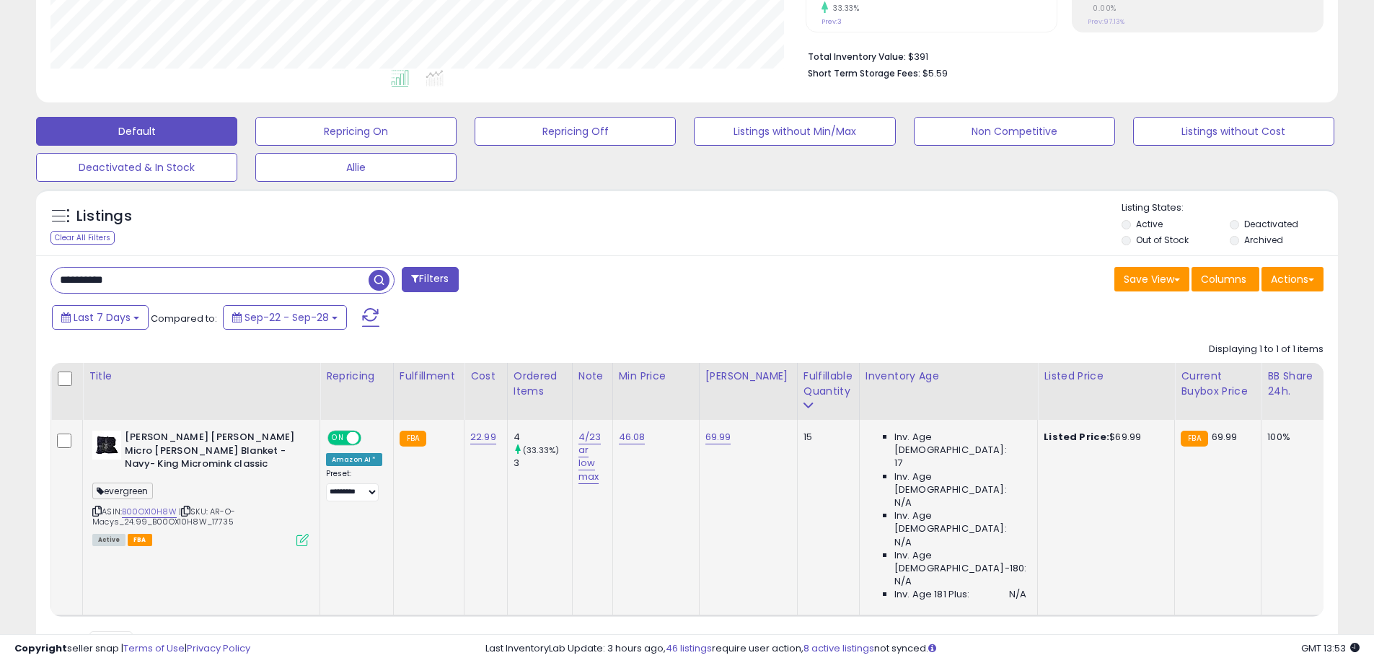 The image size is (1374, 663). I want to click on p: Listing States:, so click(1230, 208).